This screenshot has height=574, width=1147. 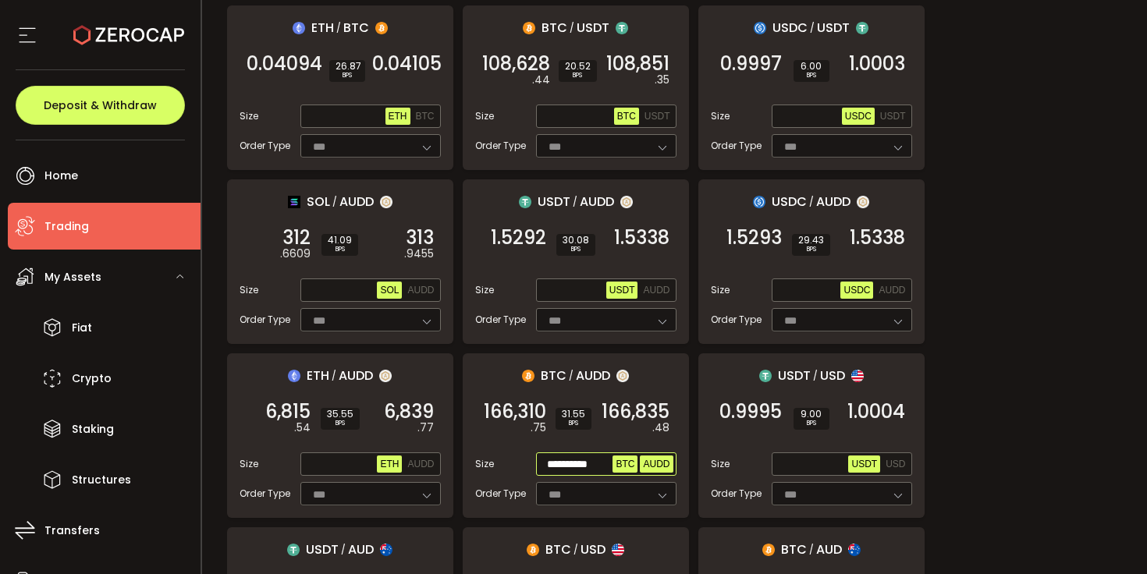 I want to click on button: Deposit & Withdraw, so click(x=100, y=105).